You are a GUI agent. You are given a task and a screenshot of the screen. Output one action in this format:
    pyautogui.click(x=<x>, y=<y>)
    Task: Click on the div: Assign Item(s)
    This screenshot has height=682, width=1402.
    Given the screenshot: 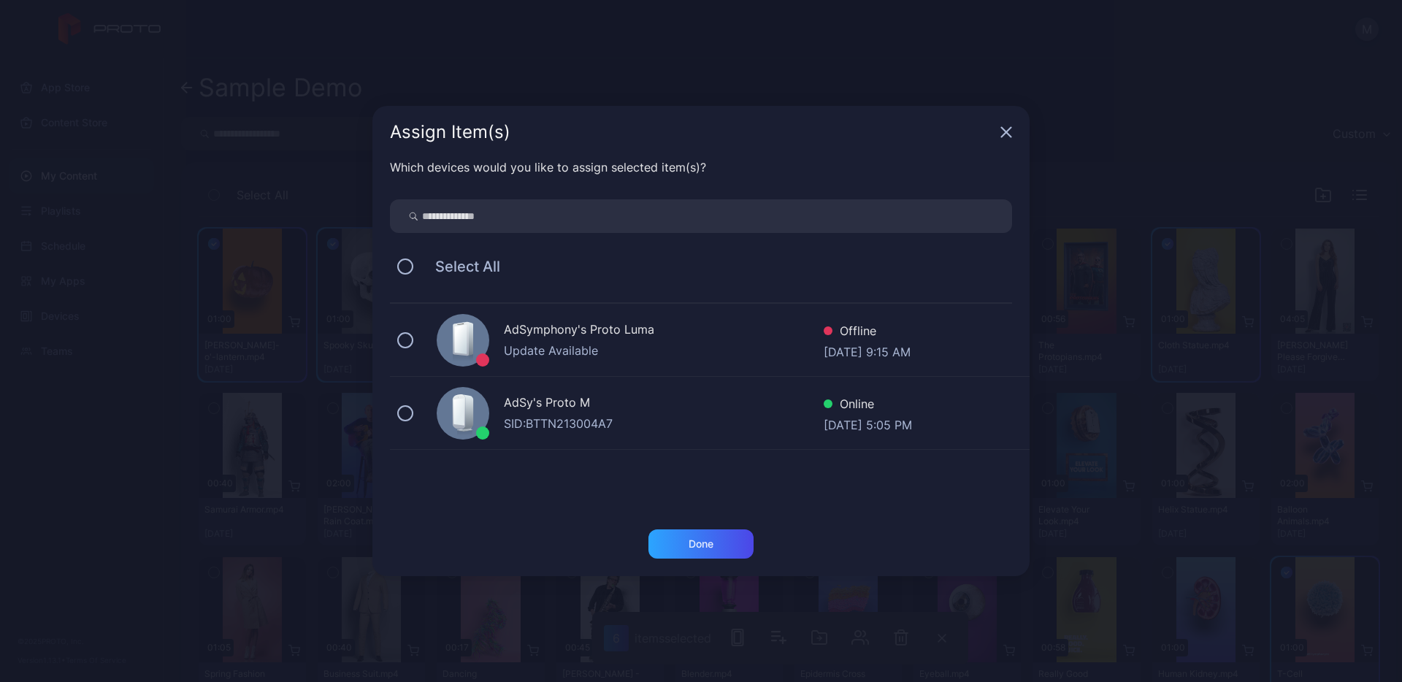 What is the action you would take?
    pyautogui.click(x=692, y=132)
    